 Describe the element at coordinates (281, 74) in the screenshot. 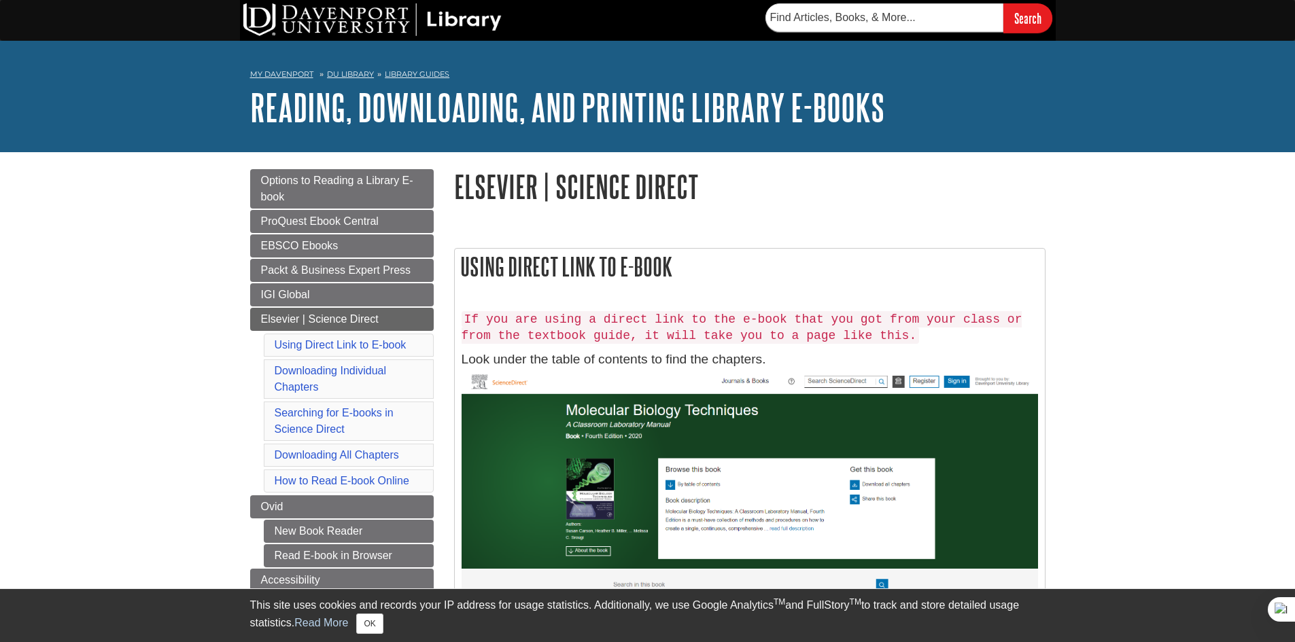

I see `a: My Davenport` at that location.